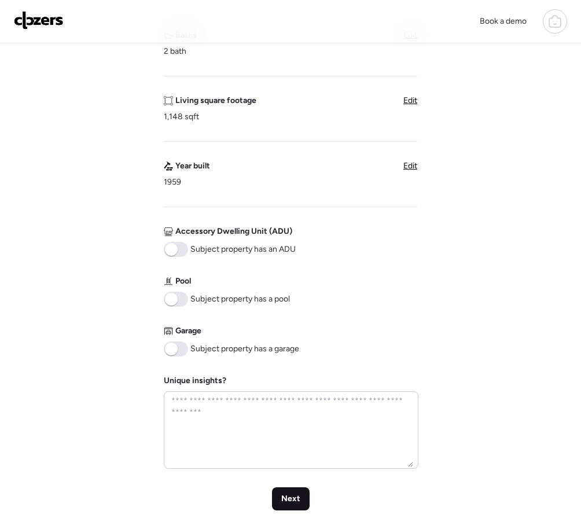  Describe the element at coordinates (216, 101) in the screenshot. I see `span: Living square footage` at that location.